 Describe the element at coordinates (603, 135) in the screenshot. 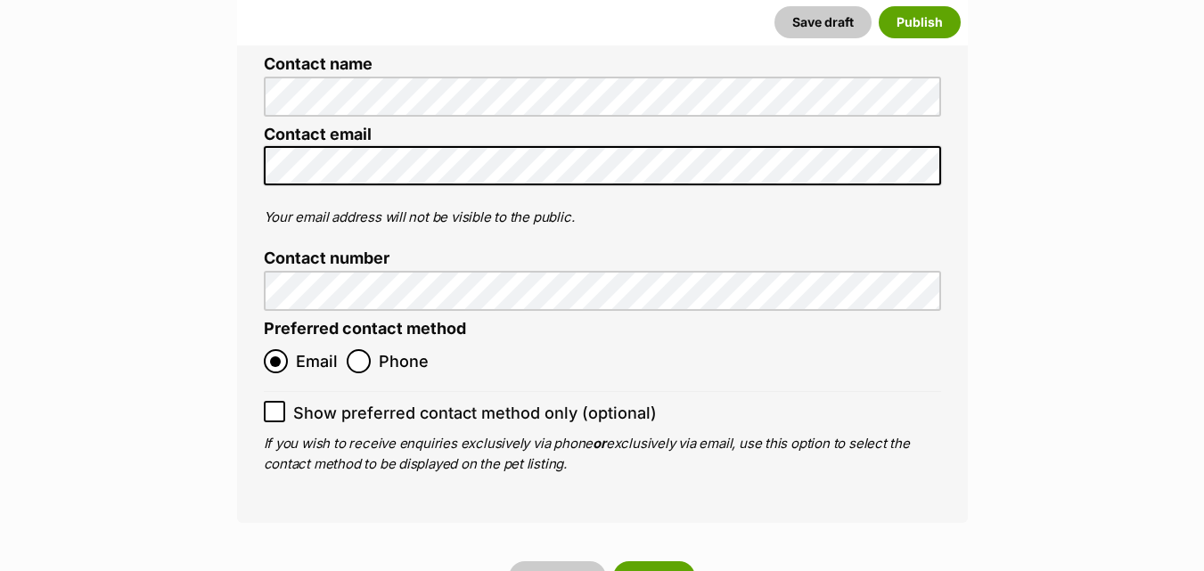

I see `label: Contact email` at that location.